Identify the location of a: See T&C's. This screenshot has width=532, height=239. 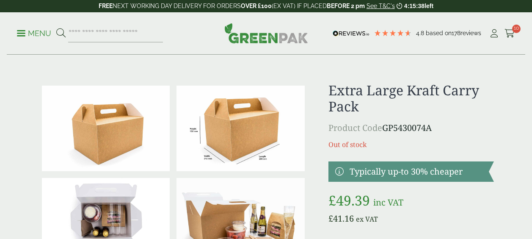
(381, 6).